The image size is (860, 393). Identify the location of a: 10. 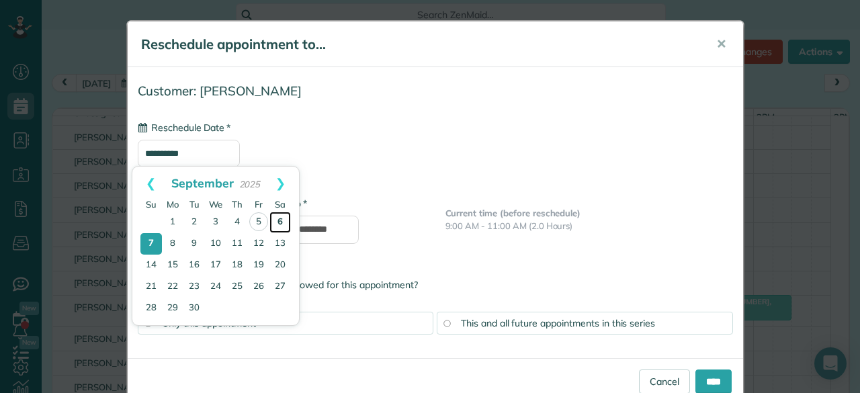
(216, 244).